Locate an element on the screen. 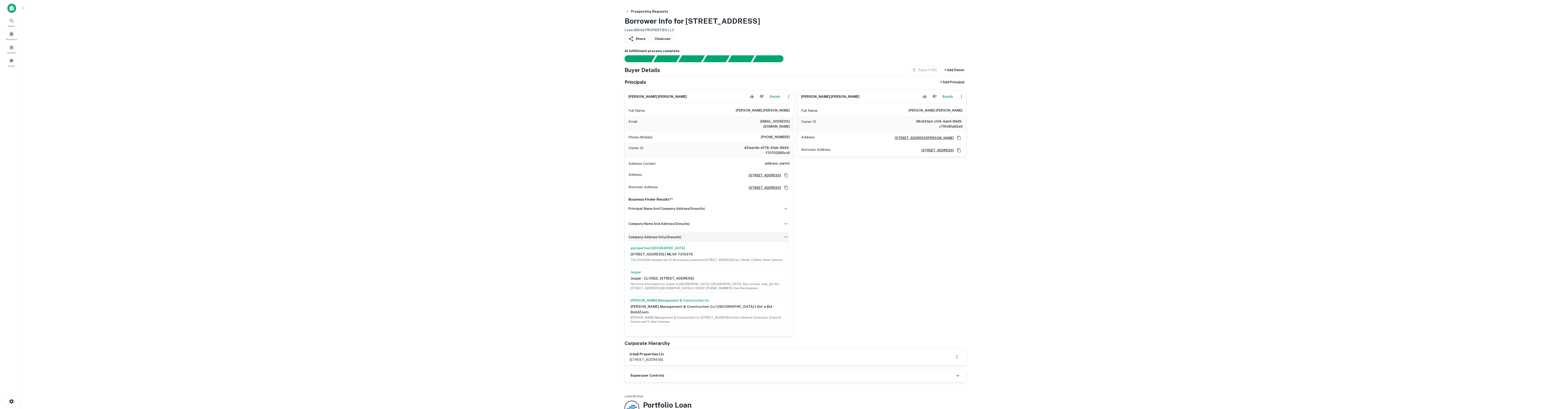  h6: address_match is located at coordinates (777, 164).